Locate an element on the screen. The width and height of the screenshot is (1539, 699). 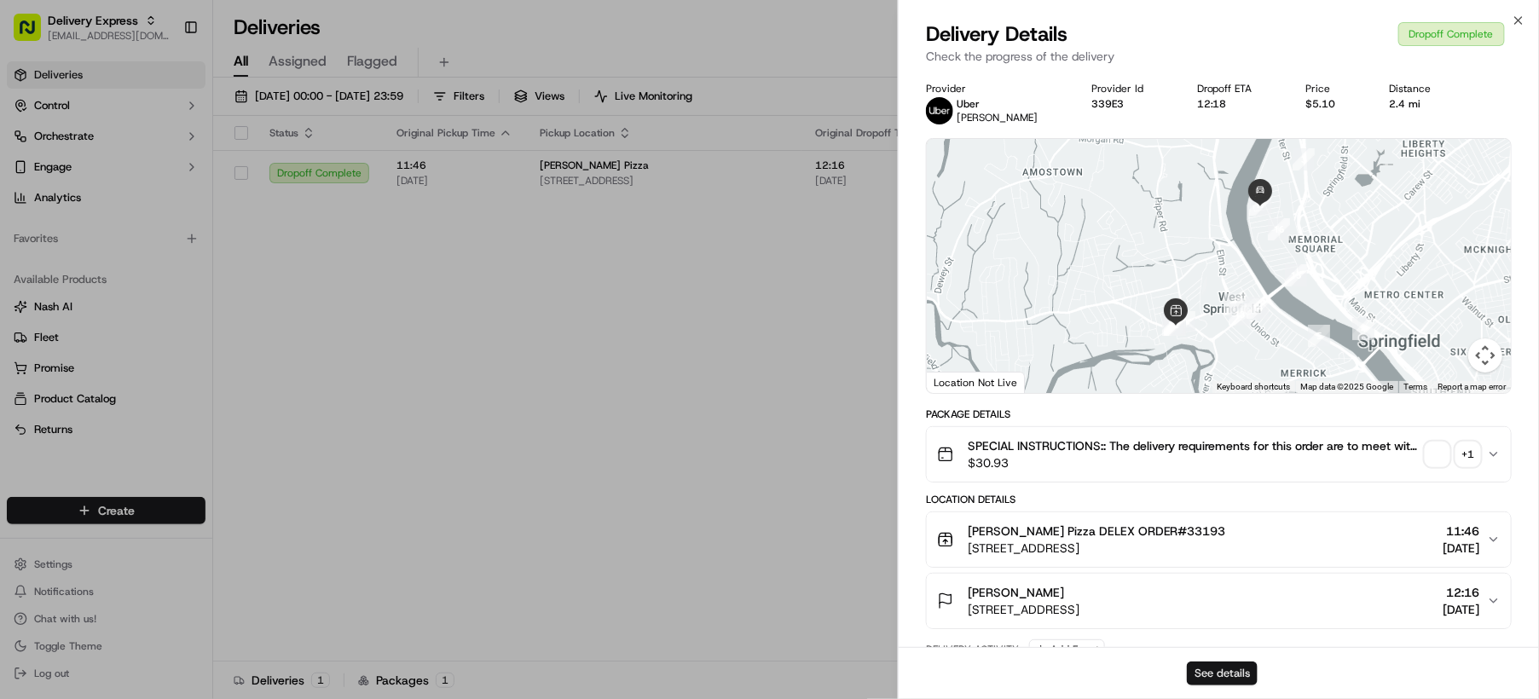
div: 15 is located at coordinates (1296, 275).